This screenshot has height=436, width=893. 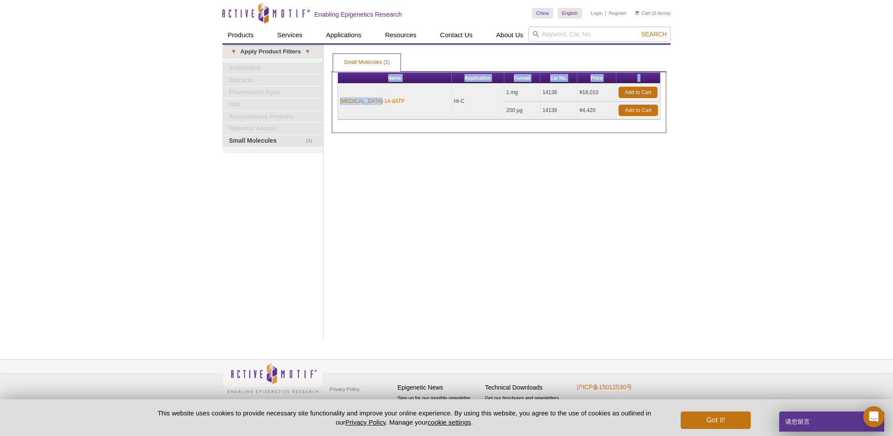 What do you see at coordinates (273, 105) in the screenshot?
I see `a: Kits` at bounding box center [273, 105].